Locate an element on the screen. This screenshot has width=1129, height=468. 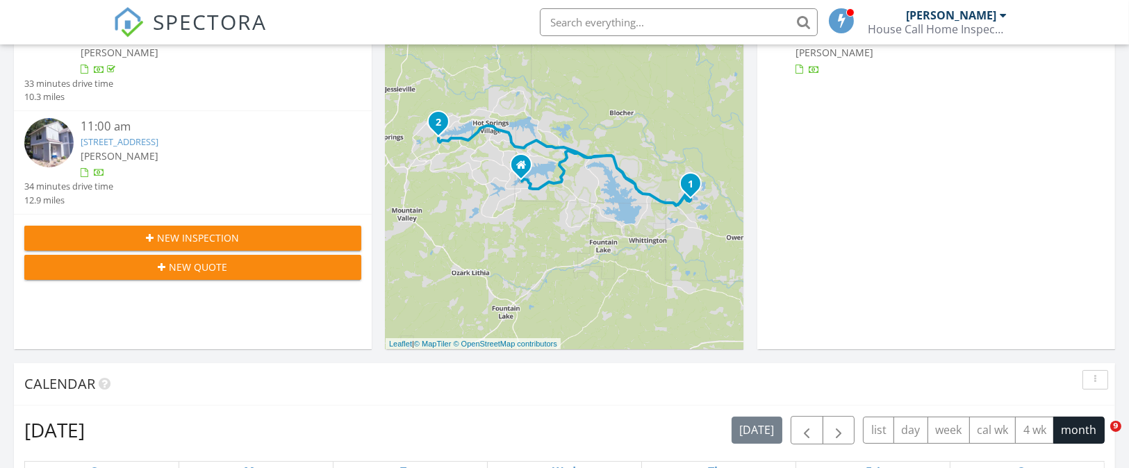
button: cal wk is located at coordinates (993, 430).